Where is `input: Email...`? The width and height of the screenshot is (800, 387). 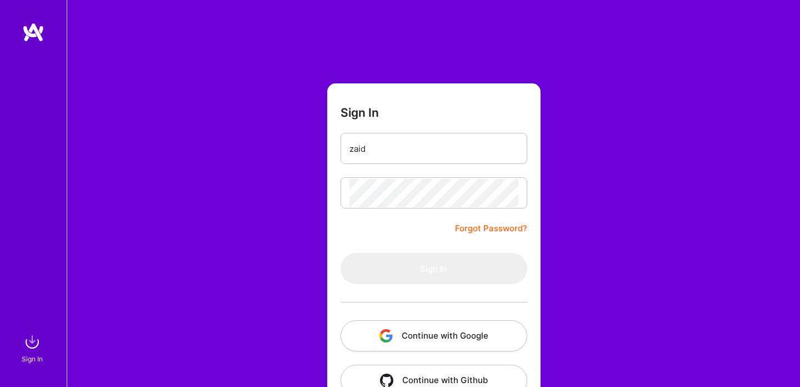 input: Email... is located at coordinates (434, 148).